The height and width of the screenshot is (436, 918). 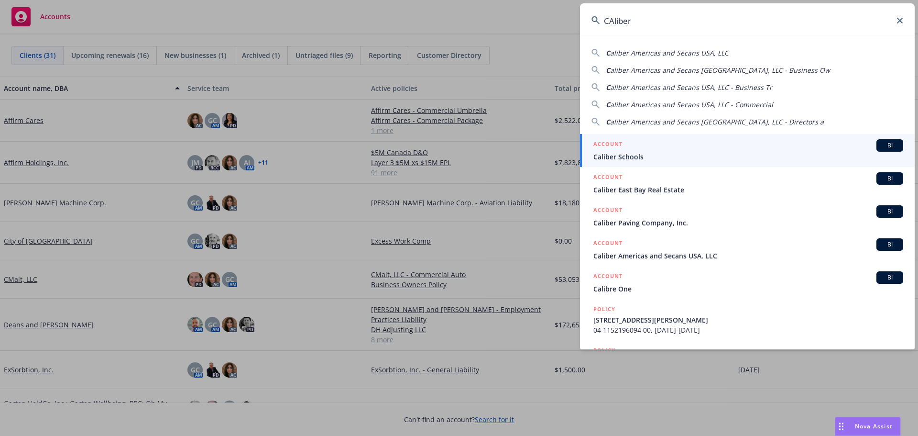 What do you see at coordinates (749, 222) in the screenshot?
I see `span: Caliber Paving Company, Inc.` at bounding box center [749, 222].